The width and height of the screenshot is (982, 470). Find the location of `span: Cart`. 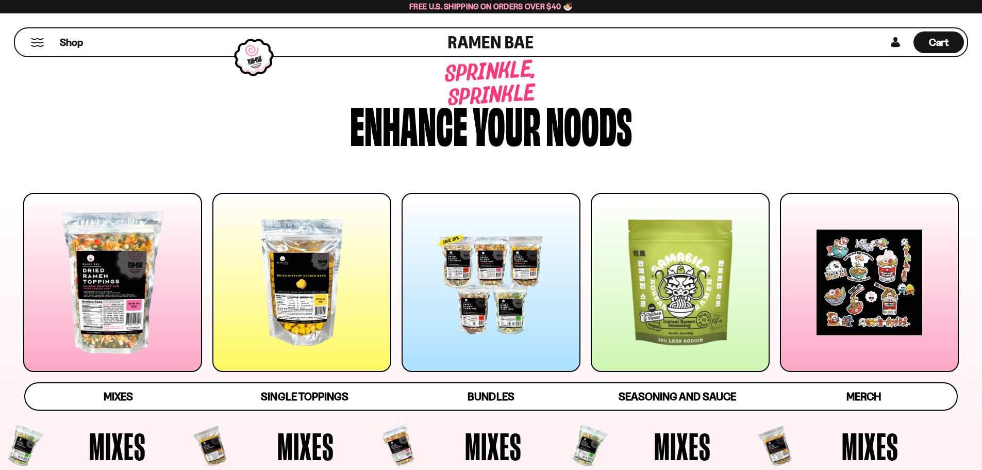

span: Cart is located at coordinates (939, 42).